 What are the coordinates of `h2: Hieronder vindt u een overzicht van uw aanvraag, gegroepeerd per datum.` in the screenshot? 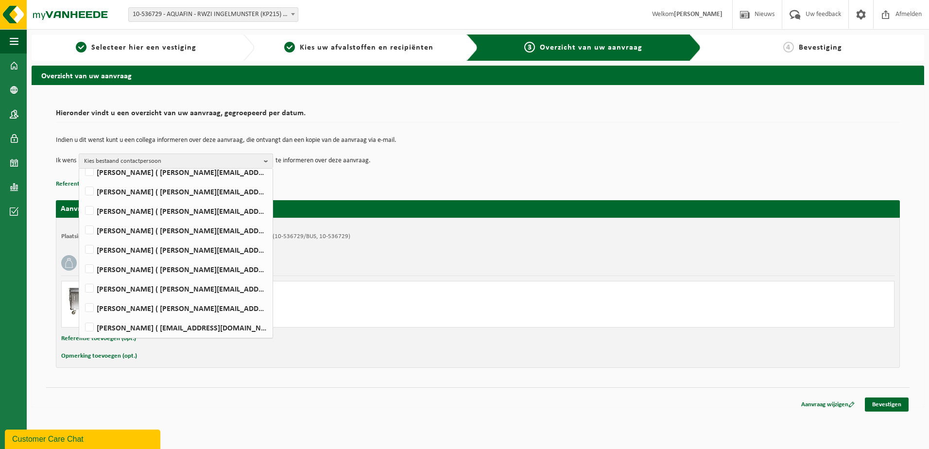 It's located at (478, 116).